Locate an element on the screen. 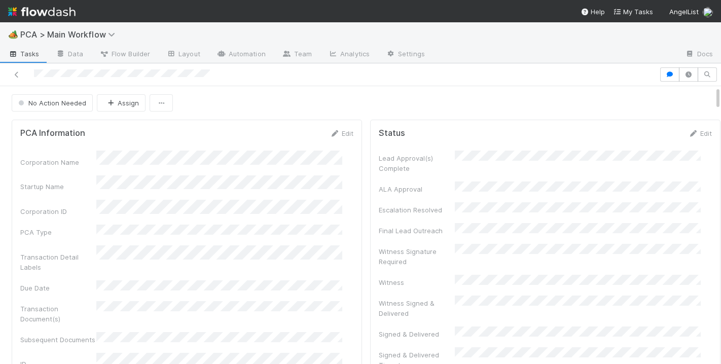  a: Flow Builder is located at coordinates (125, 55).